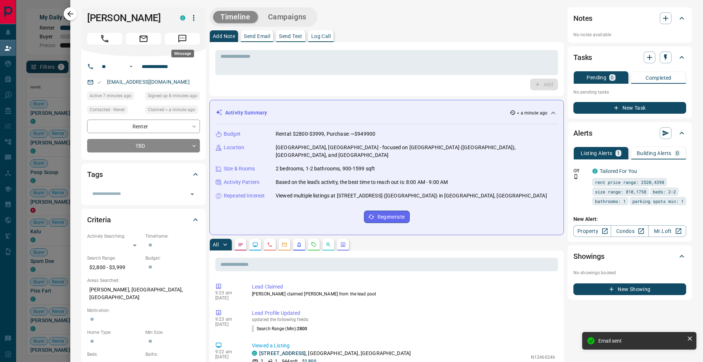 Image resolution: width=703 pixels, height=362 pixels. I want to click on p: Pending, so click(596, 78).